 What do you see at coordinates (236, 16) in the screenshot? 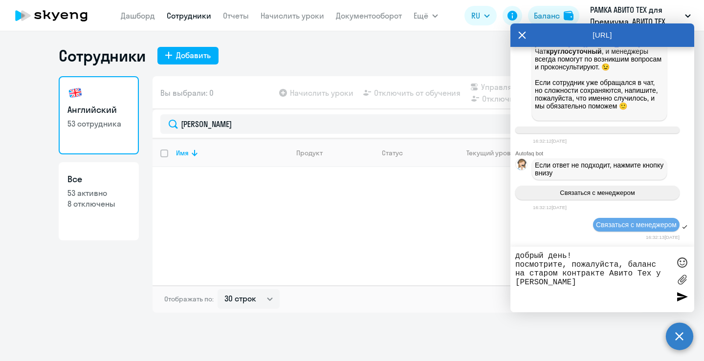
I see `a: Отчеты` at bounding box center [236, 16].